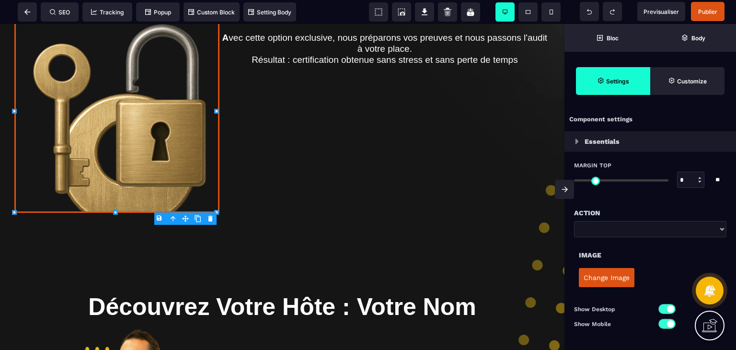 The width and height of the screenshot is (736, 350). What do you see at coordinates (692, 81) in the screenshot?
I see `strong: Customize` at bounding box center [692, 81].